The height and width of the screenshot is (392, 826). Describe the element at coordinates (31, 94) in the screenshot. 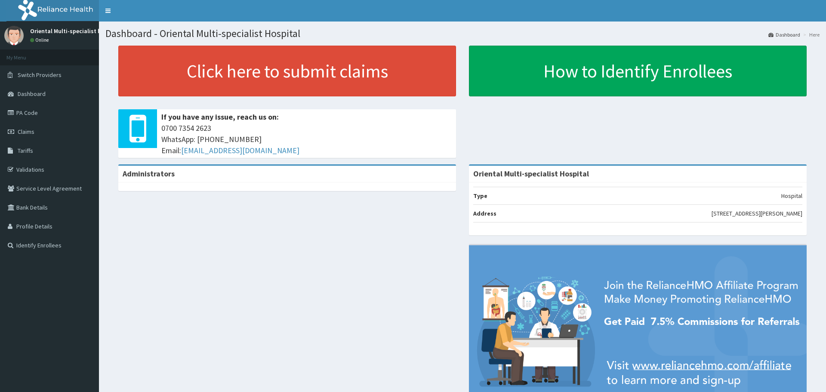

I see `span: Dashboard` at that location.